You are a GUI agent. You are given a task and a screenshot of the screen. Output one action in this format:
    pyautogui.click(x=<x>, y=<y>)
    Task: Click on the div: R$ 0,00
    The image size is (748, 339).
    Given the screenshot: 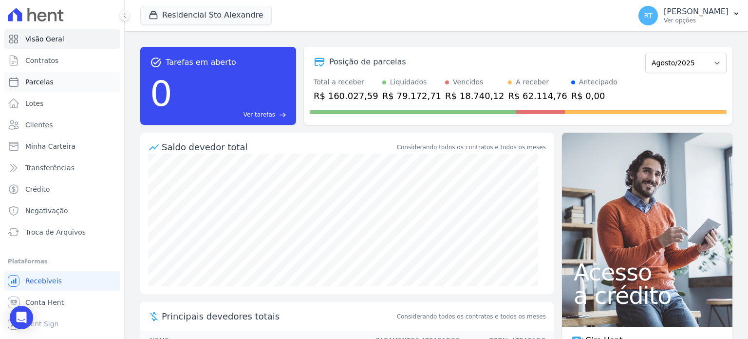 What is the action you would take?
    pyautogui.click(x=594, y=96)
    